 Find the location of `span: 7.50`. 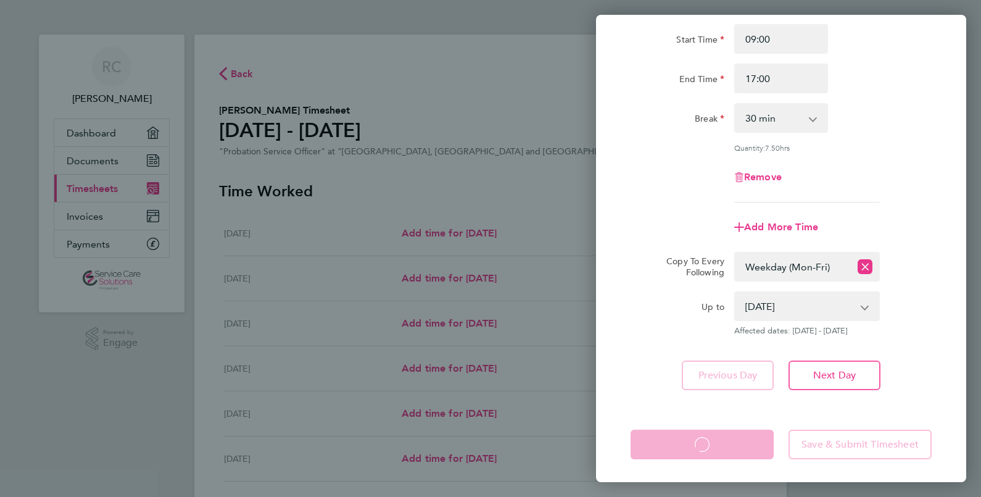

span: 7.50 is located at coordinates (772, 147).